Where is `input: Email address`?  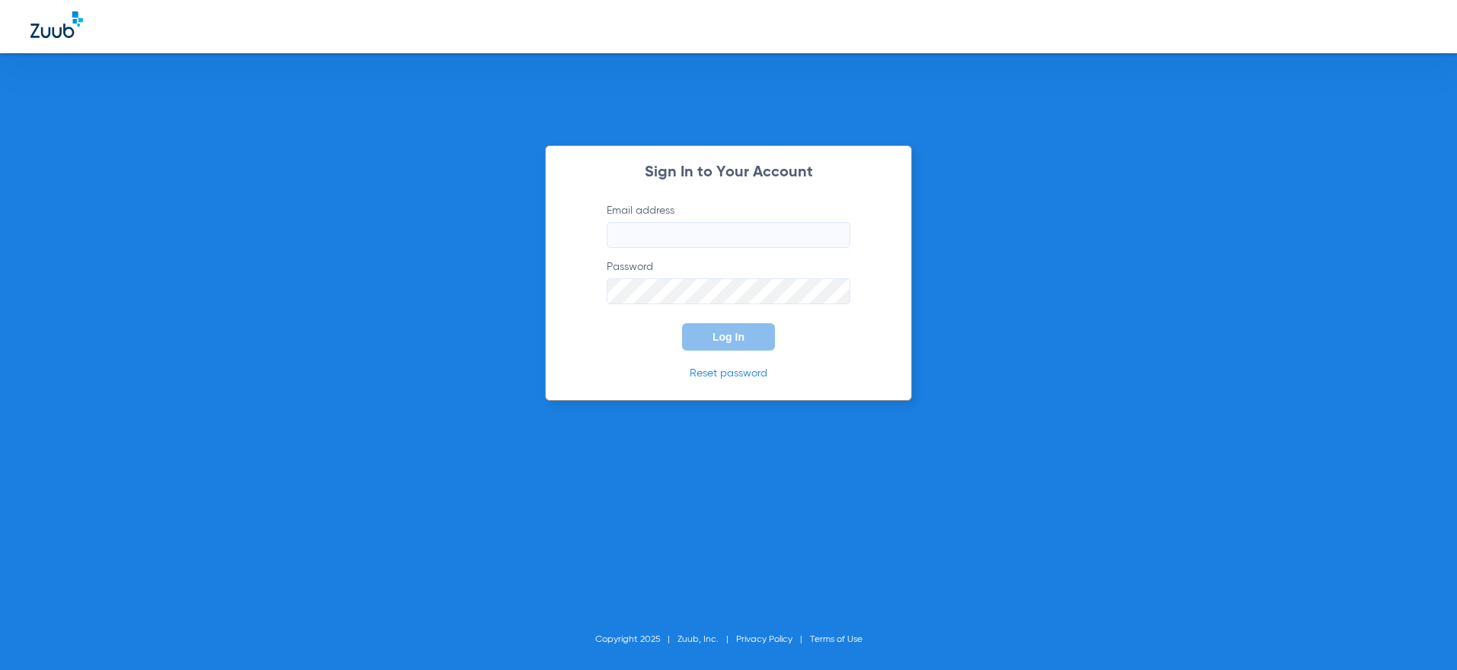
input: Email address is located at coordinates (728, 235).